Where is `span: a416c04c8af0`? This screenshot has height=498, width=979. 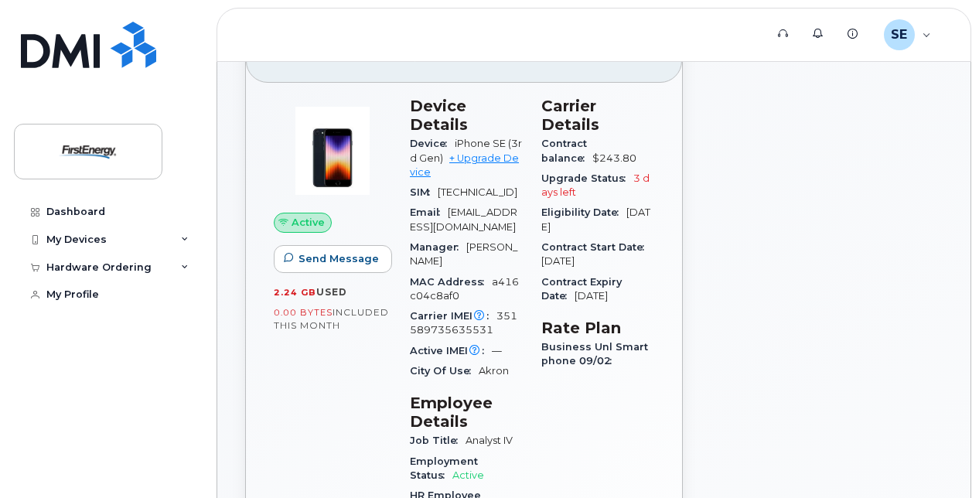 span: a416c04c8af0 is located at coordinates (464, 289).